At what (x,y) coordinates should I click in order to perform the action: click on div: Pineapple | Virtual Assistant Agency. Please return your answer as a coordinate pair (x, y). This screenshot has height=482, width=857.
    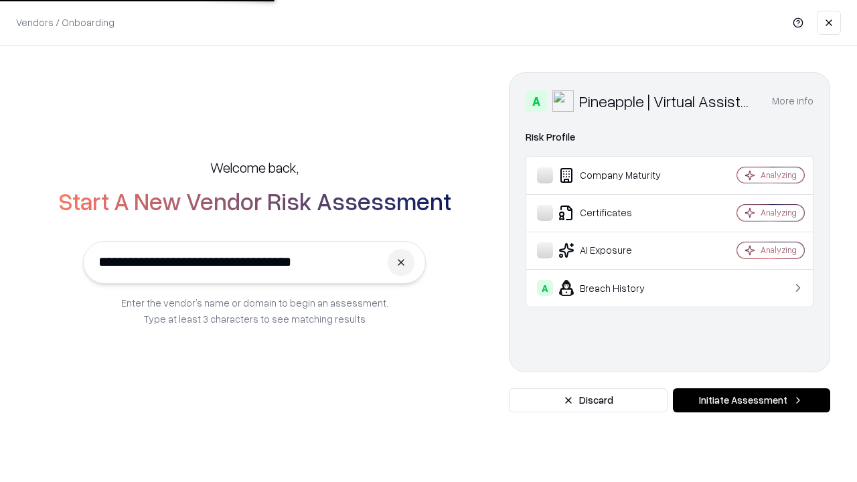
    Looking at the image, I should click on (668, 101).